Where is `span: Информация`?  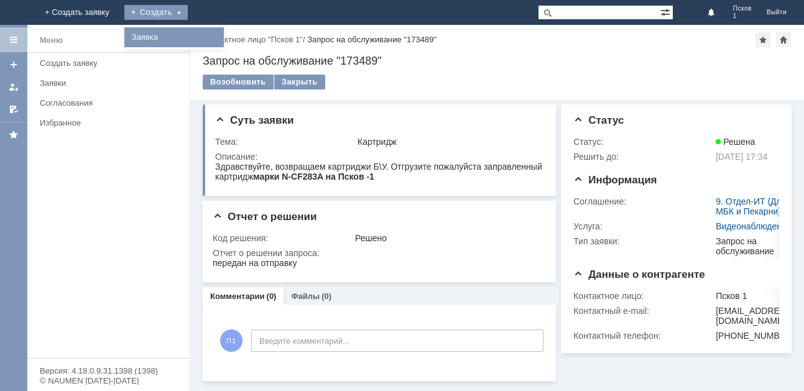 span: Информация is located at coordinates (615, 180).